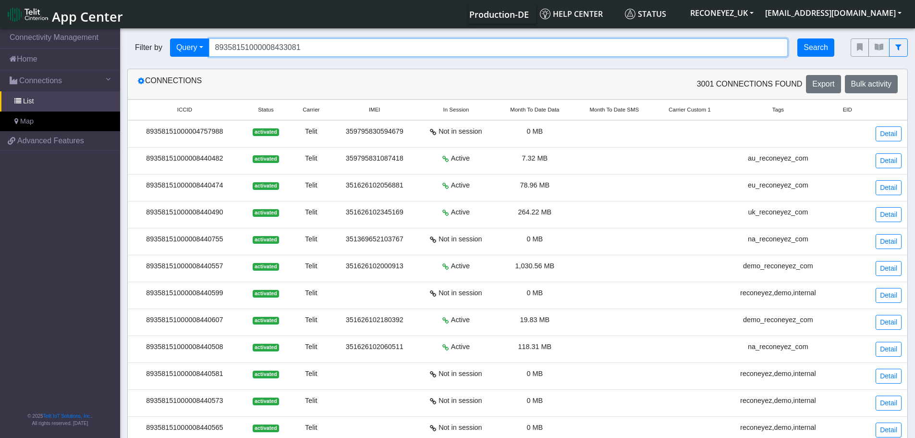 The width and height of the screenshot is (915, 438). I want to click on span: IMEI, so click(375, 110).